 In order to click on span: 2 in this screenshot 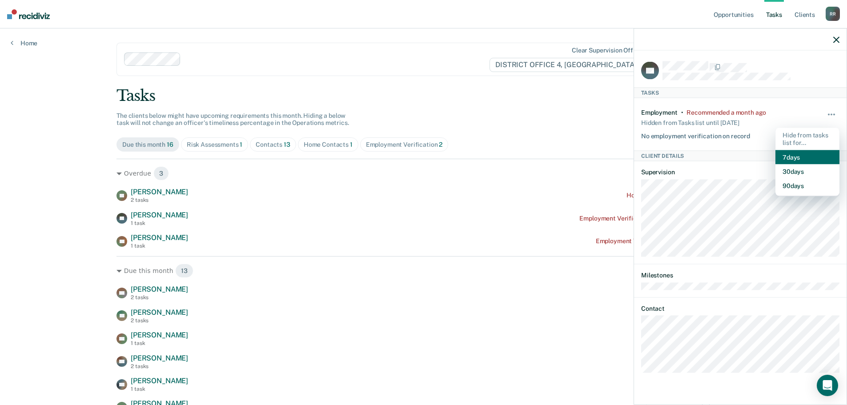, I will do `click(440, 144)`.